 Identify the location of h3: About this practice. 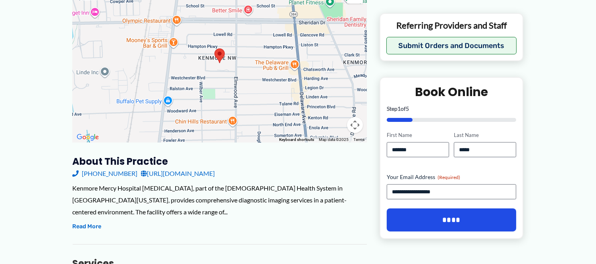
(220, 161).